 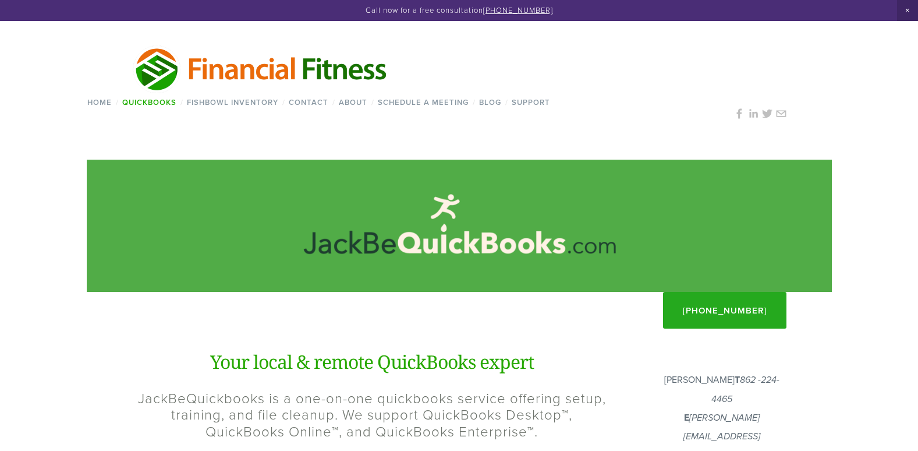 I want to click on h2: JackBeQuickbooks is a one-on-one quickbooks service offering setup, training, and file cleanup. W..., so click(x=372, y=415).